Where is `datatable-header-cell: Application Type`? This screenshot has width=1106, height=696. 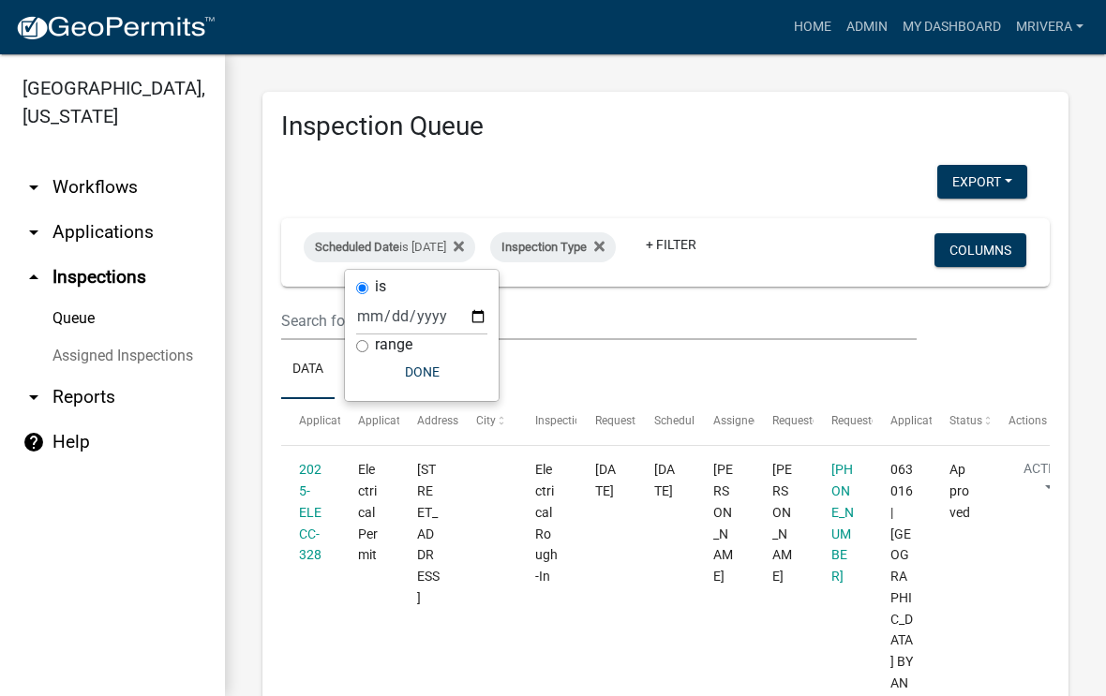 datatable-header-cell: Application Type is located at coordinates (369, 422).